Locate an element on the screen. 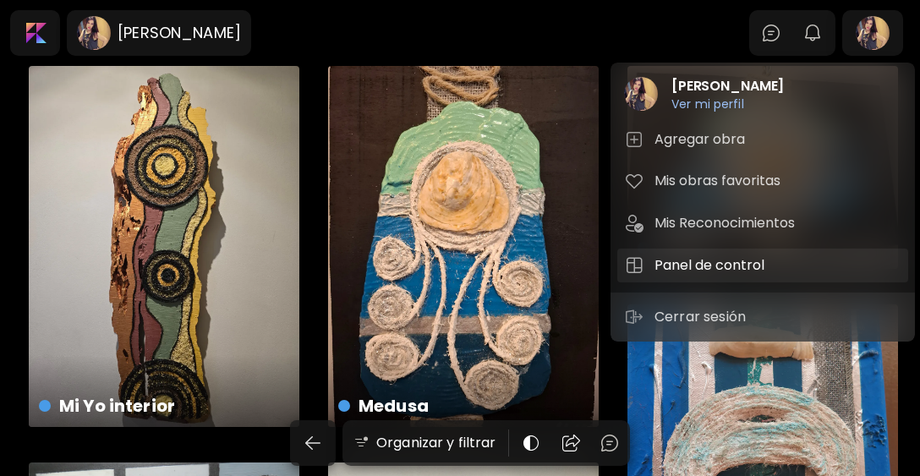 This screenshot has height=476, width=920. button: sign-outCerrar sesión is located at coordinates (687, 317).